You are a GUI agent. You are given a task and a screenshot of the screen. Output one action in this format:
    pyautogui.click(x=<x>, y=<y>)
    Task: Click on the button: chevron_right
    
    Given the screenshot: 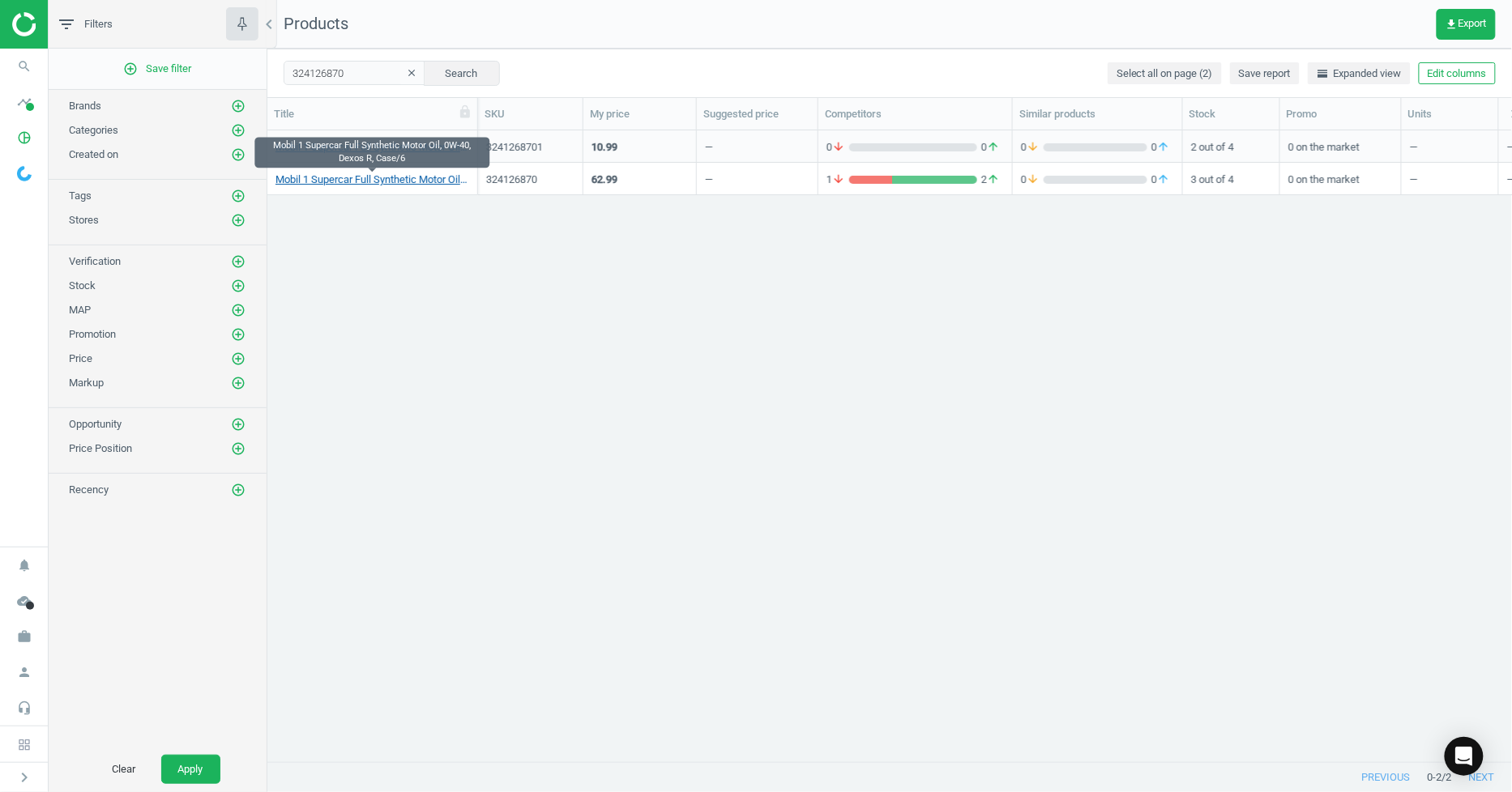 What is the action you would take?
    pyautogui.click(x=24, y=777)
    